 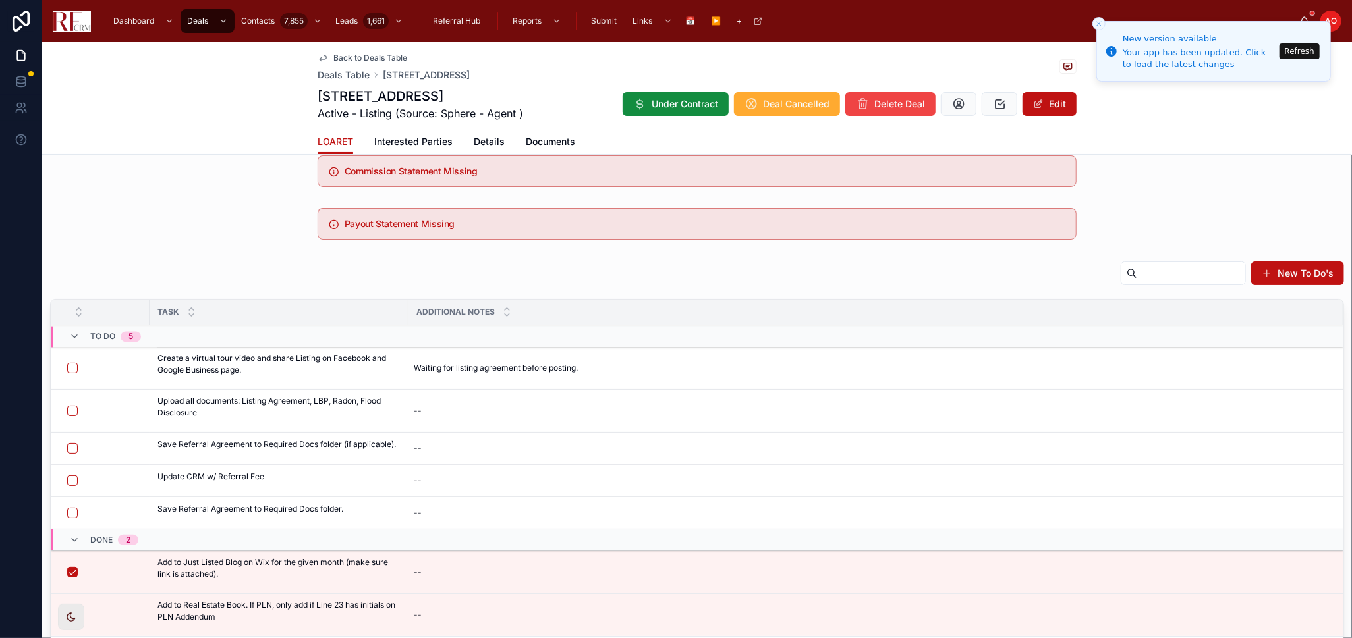 What do you see at coordinates (369, 21) in the screenshot?
I see `a: Leads1,661` at bounding box center [369, 21].